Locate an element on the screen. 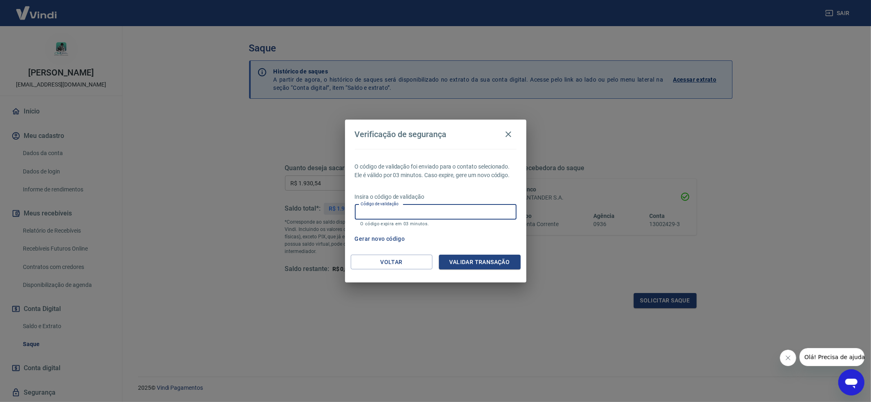 This screenshot has height=402, width=871. label: Código de validação is located at coordinates (379, 204).